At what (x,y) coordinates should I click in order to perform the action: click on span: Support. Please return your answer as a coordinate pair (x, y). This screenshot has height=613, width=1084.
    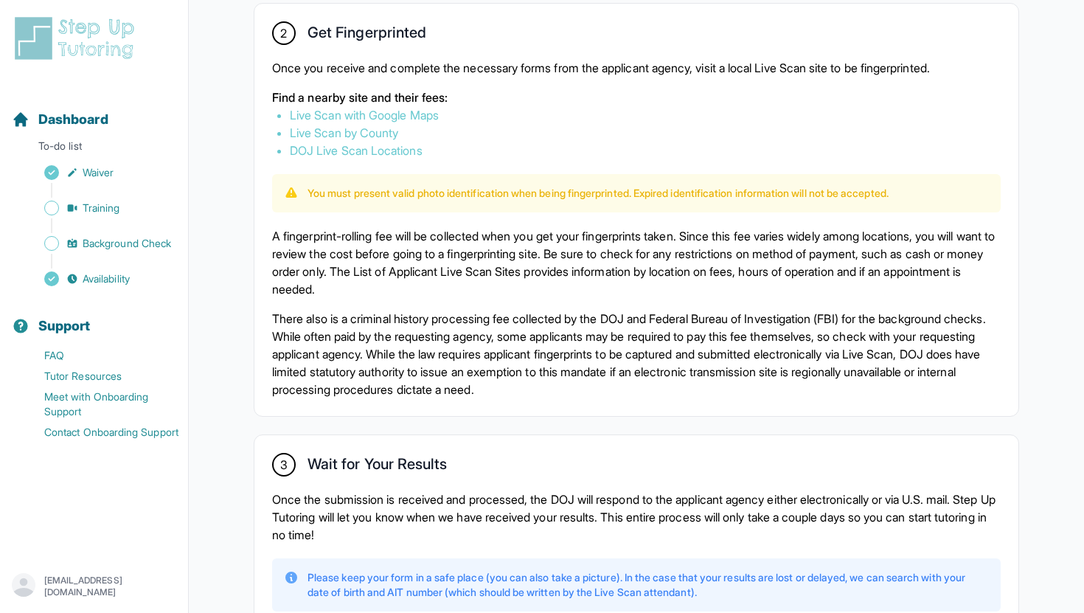
    Looking at the image, I should click on (64, 326).